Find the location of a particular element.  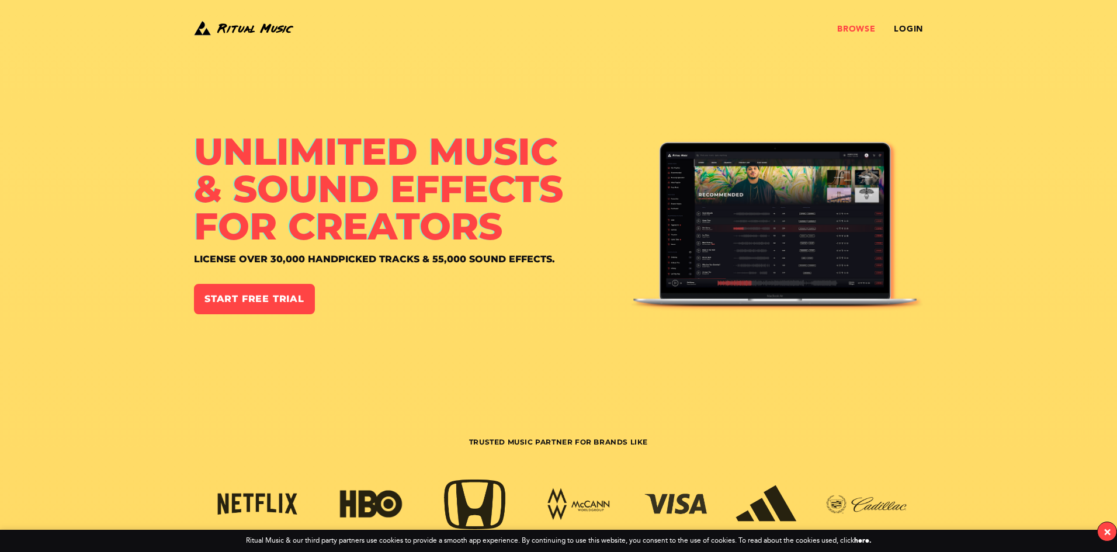

a: here. is located at coordinates (863, 540).